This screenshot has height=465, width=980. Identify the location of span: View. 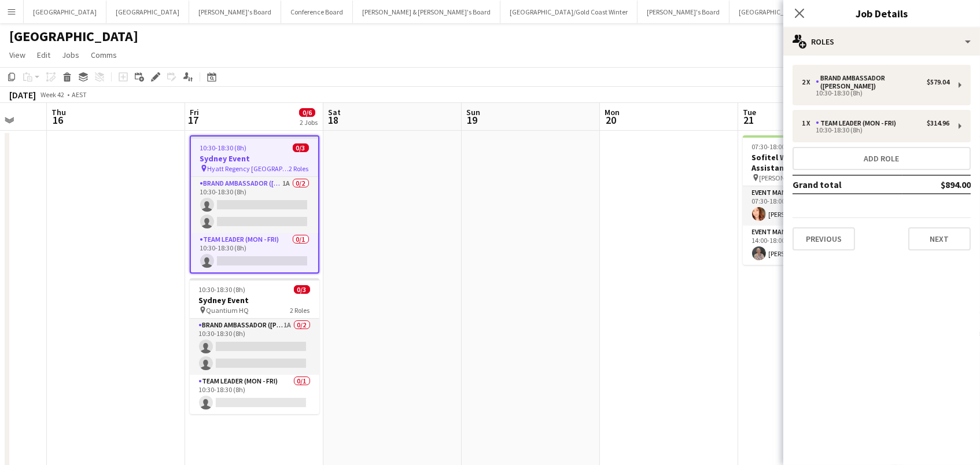
(17, 55).